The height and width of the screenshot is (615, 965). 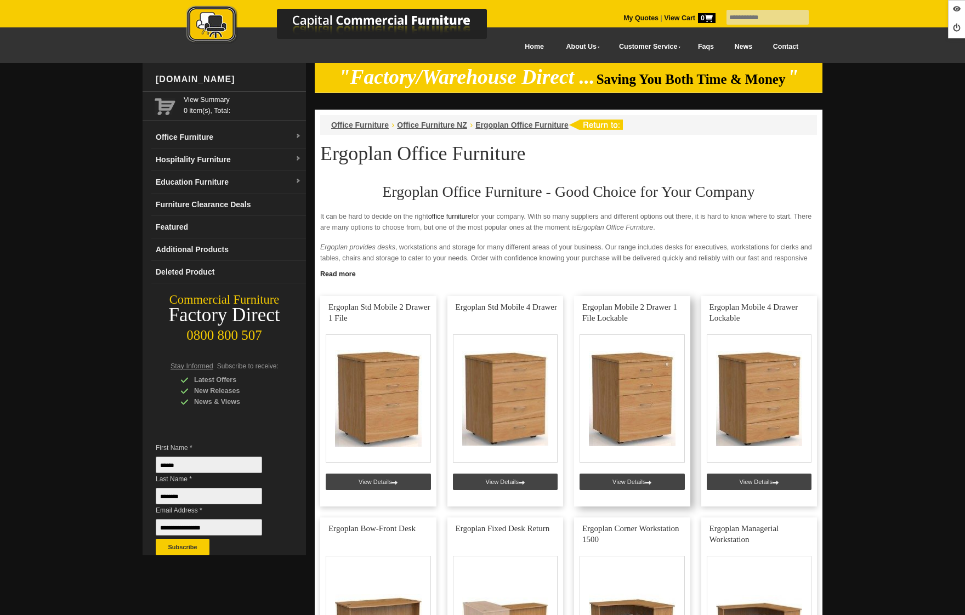 I want to click on button: Subscribe, so click(x=183, y=547).